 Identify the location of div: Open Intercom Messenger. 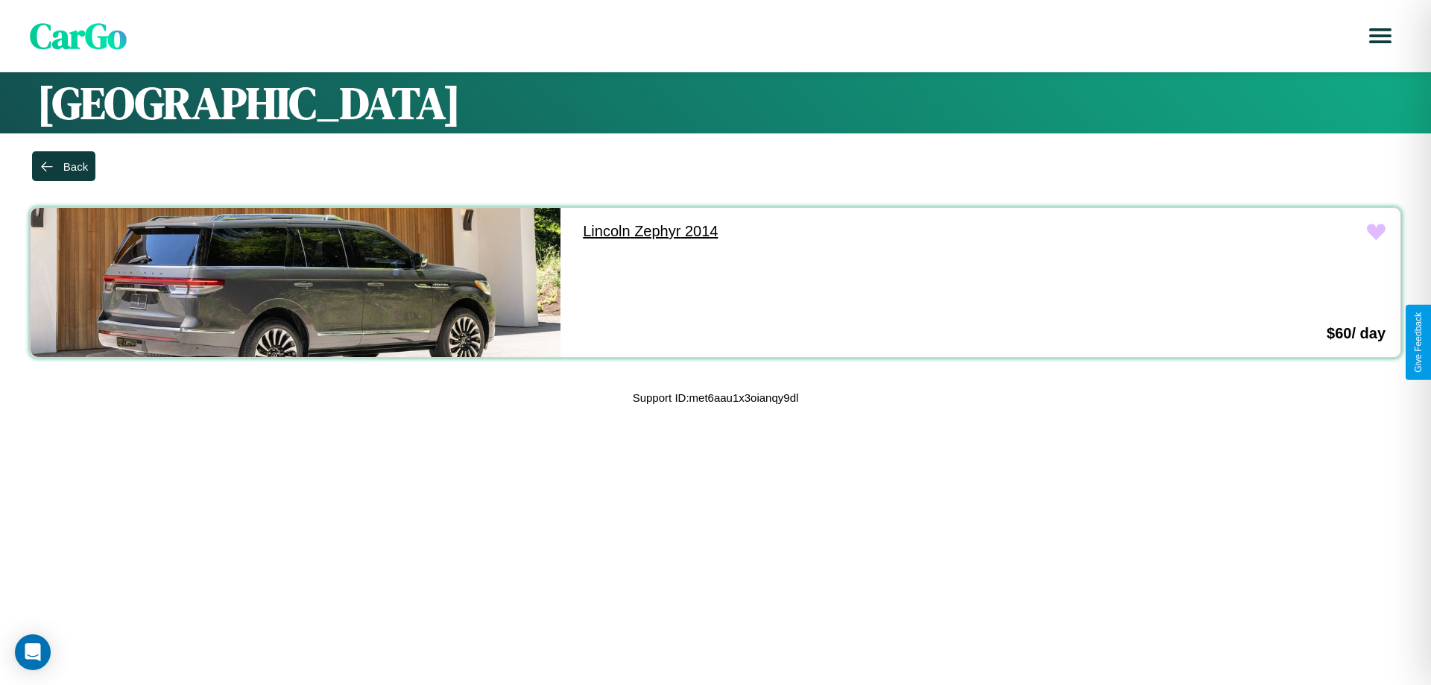
(33, 652).